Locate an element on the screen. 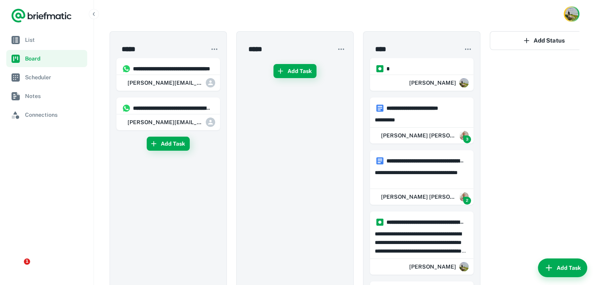 This screenshot has width=595, height=285. span: Notes is located at coordinates (54, 96).